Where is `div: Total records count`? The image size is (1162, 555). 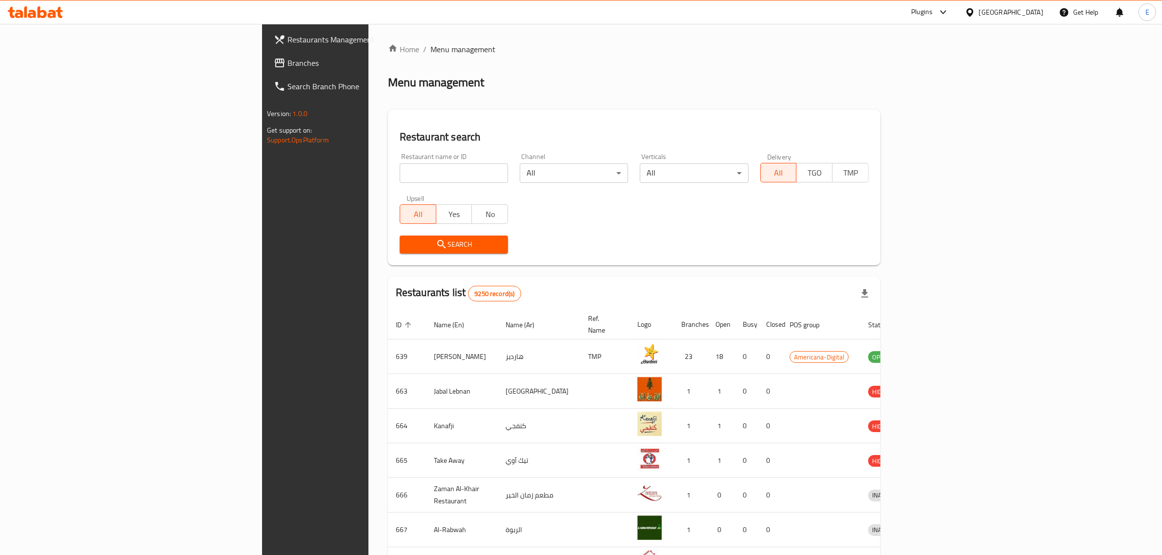
div: Total records count is located at coordinates (494, 294).